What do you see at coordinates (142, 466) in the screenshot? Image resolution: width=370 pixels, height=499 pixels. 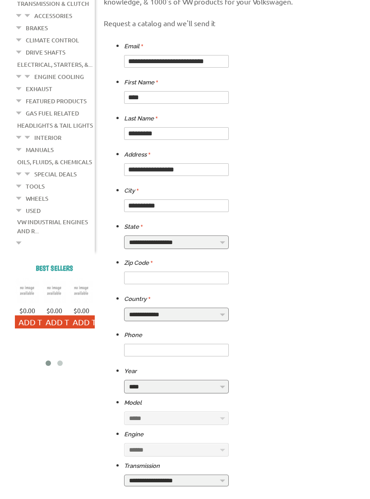 I see `label: Transmission` at bounding box center [142, 466].